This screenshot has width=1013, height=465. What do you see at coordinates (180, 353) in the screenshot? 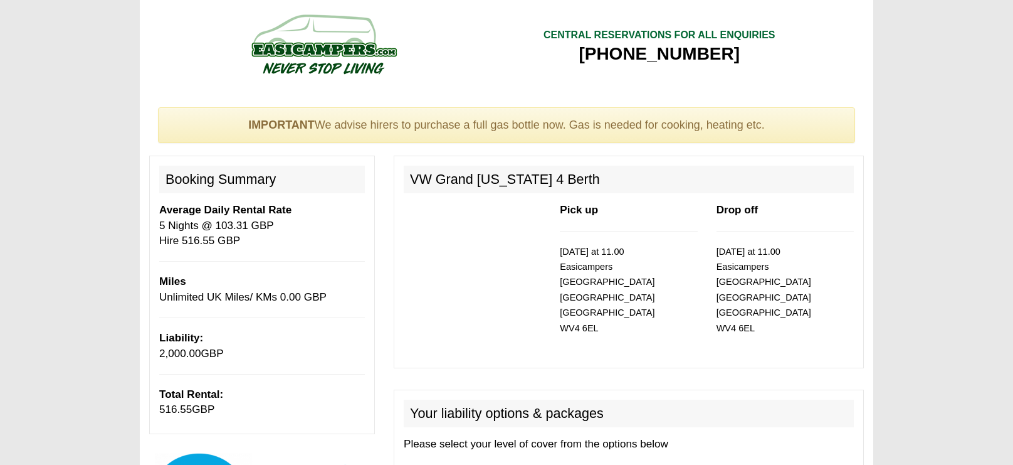
I see `span: 2,000.00` at bounding box center [180, 353].